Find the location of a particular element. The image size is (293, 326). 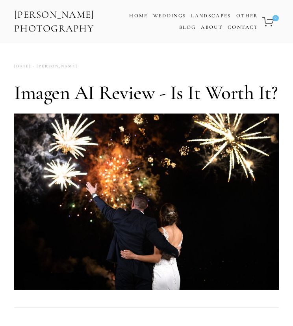

h1: Imagen AI Review - Is It Worth It? is located at coordinates (147, 93).